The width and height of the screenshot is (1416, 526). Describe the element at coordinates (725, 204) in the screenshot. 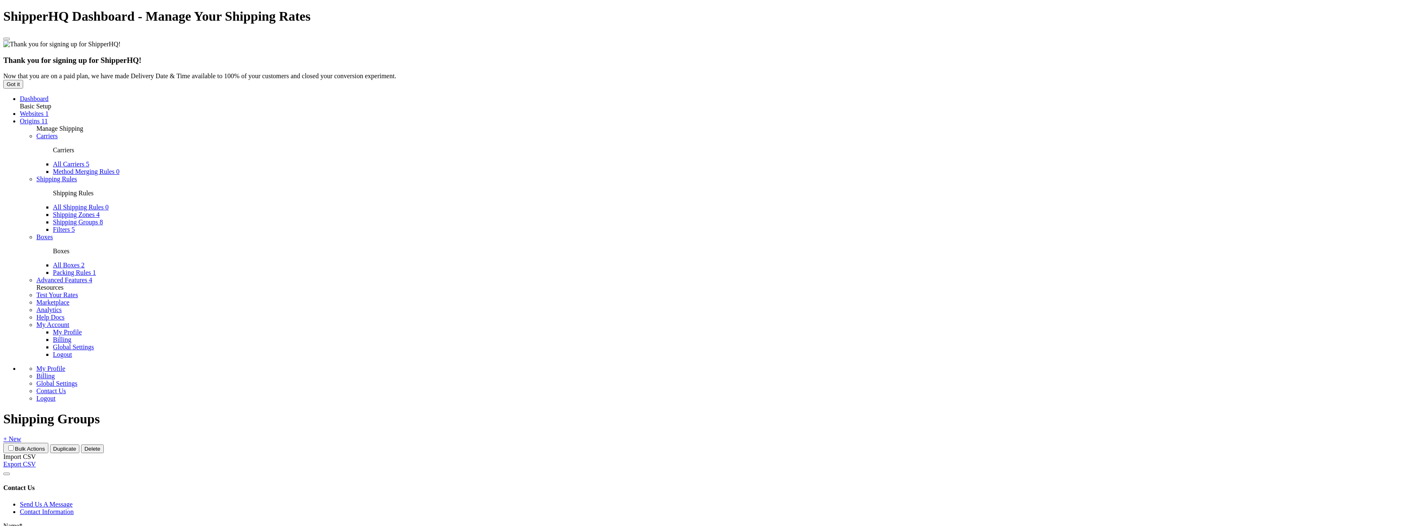

I see `li: Shipping Rules` at that location.